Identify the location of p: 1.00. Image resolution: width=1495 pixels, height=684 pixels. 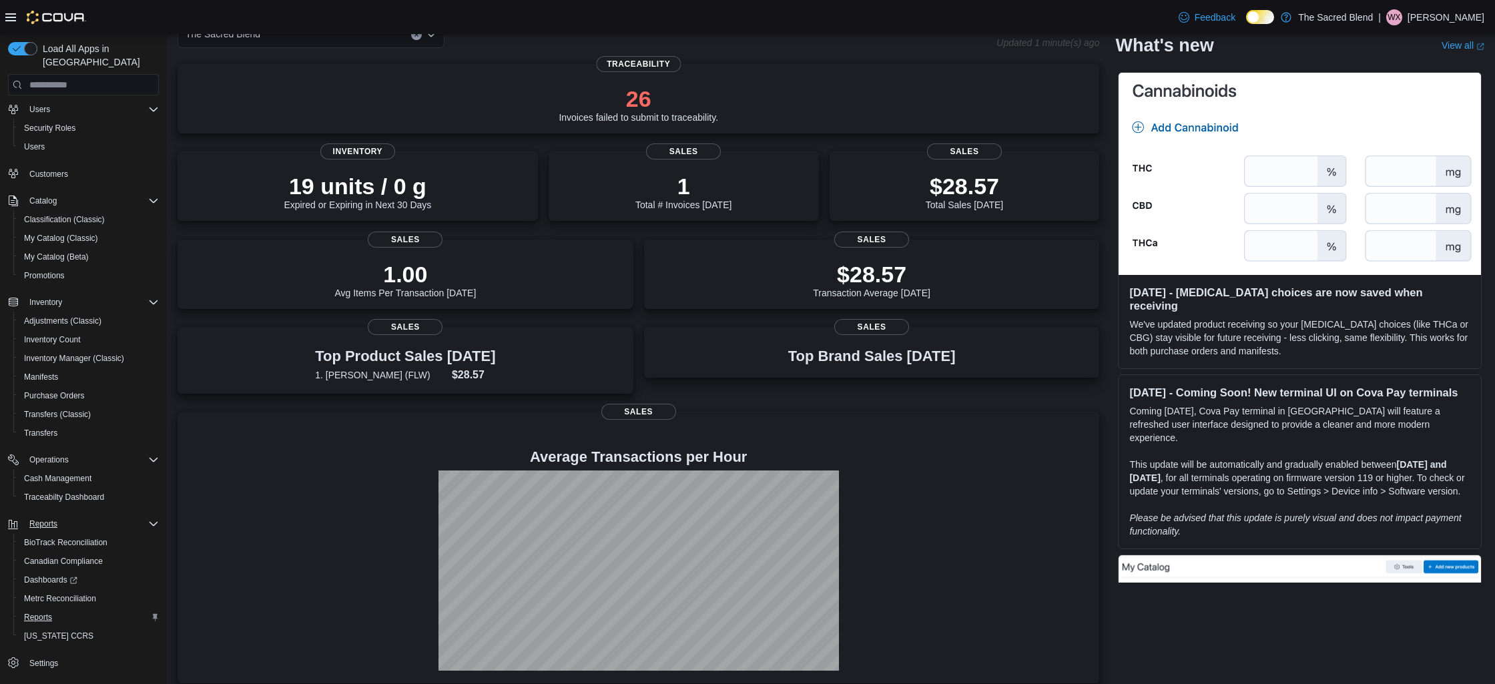
(405, 274).